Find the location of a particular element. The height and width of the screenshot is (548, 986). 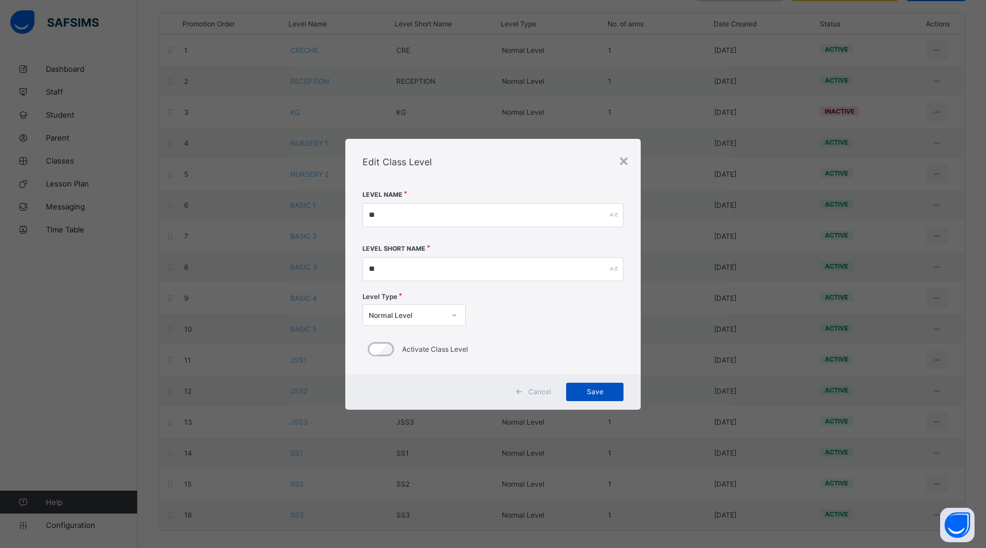

span: Save is located at coordinates (595, 391).